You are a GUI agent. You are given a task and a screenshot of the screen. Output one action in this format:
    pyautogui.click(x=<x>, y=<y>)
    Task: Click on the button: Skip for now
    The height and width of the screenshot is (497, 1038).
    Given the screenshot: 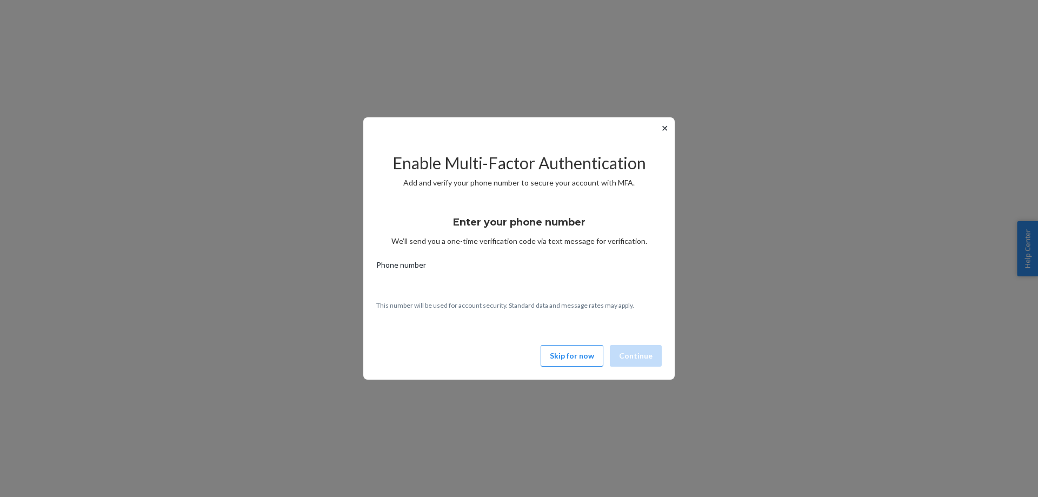 What is the action you would take?
    pyautogui.click(x=572, y=356)
    